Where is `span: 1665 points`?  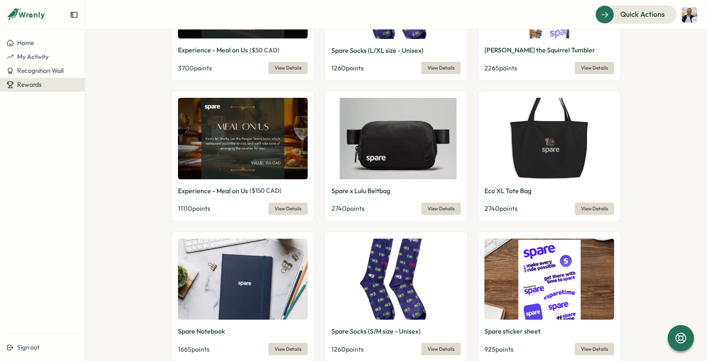 span: 1665 points is located at coordinates (194, 349).